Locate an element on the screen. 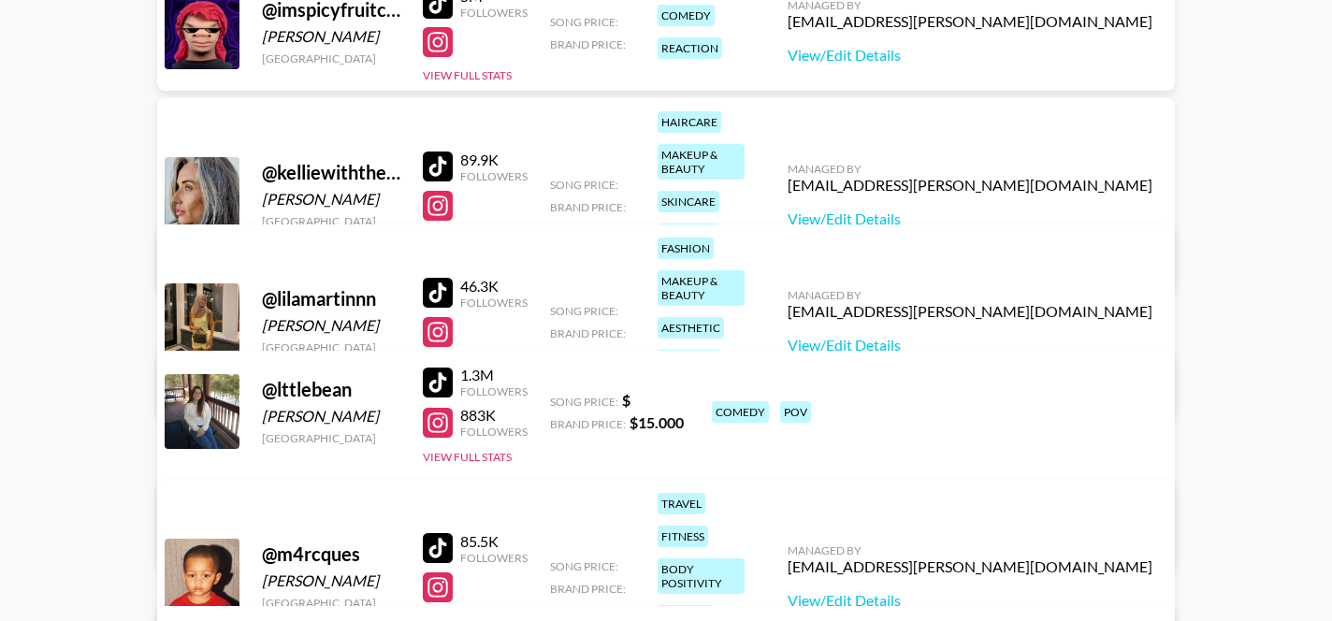 Image resolution: width=1332 pixels, height=621 pixels. div: skincare is located at coordinates (688, 201).